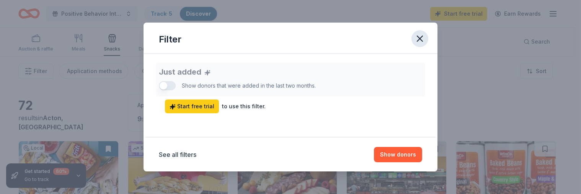 The image size is (581, 194). Describe the element at coordinates (170, 39) in the screenshot. I see `div: Filter` at that location.